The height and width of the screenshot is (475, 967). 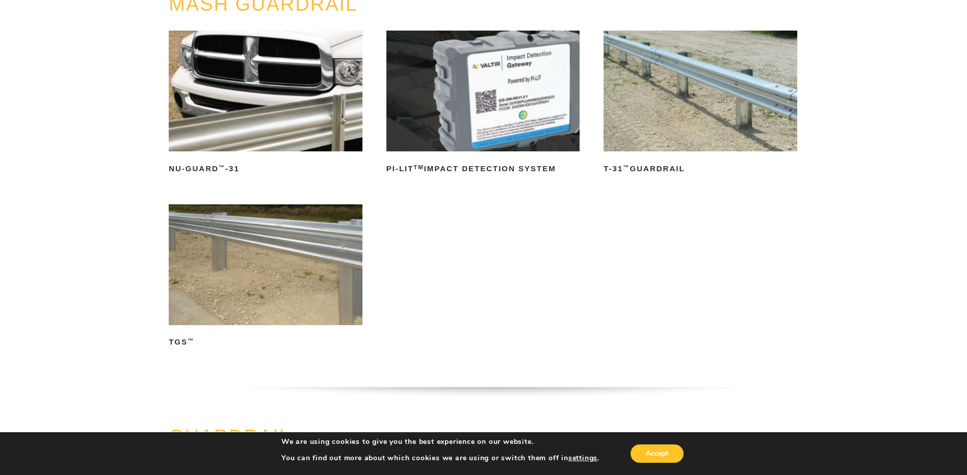 What do you see at coordinates (583, 458) in the screenshot?
I see `button: settings` at bounding box center [583, 458].